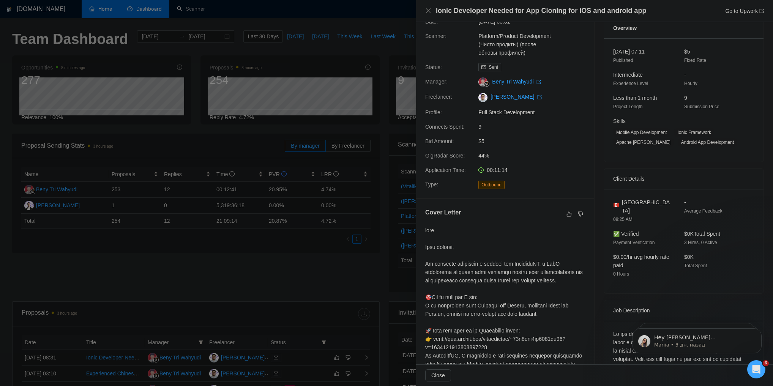  I want to click on p: Message from Mariia, sent 3 дн. назад, so click(82, 33).